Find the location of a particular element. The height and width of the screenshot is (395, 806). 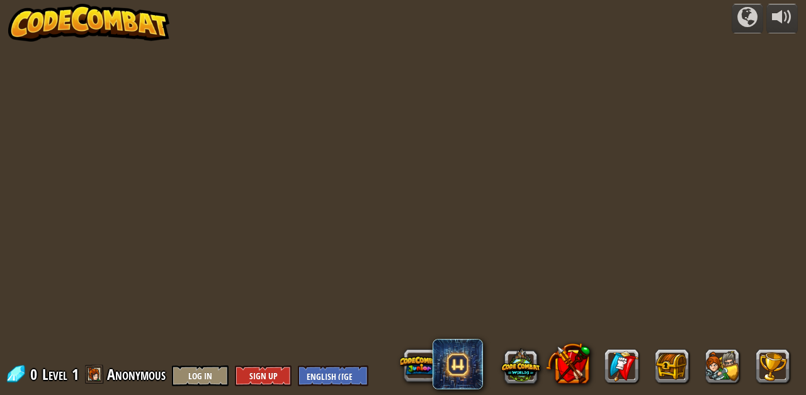

button: Adjust volume is located at coordinates (782, 18).